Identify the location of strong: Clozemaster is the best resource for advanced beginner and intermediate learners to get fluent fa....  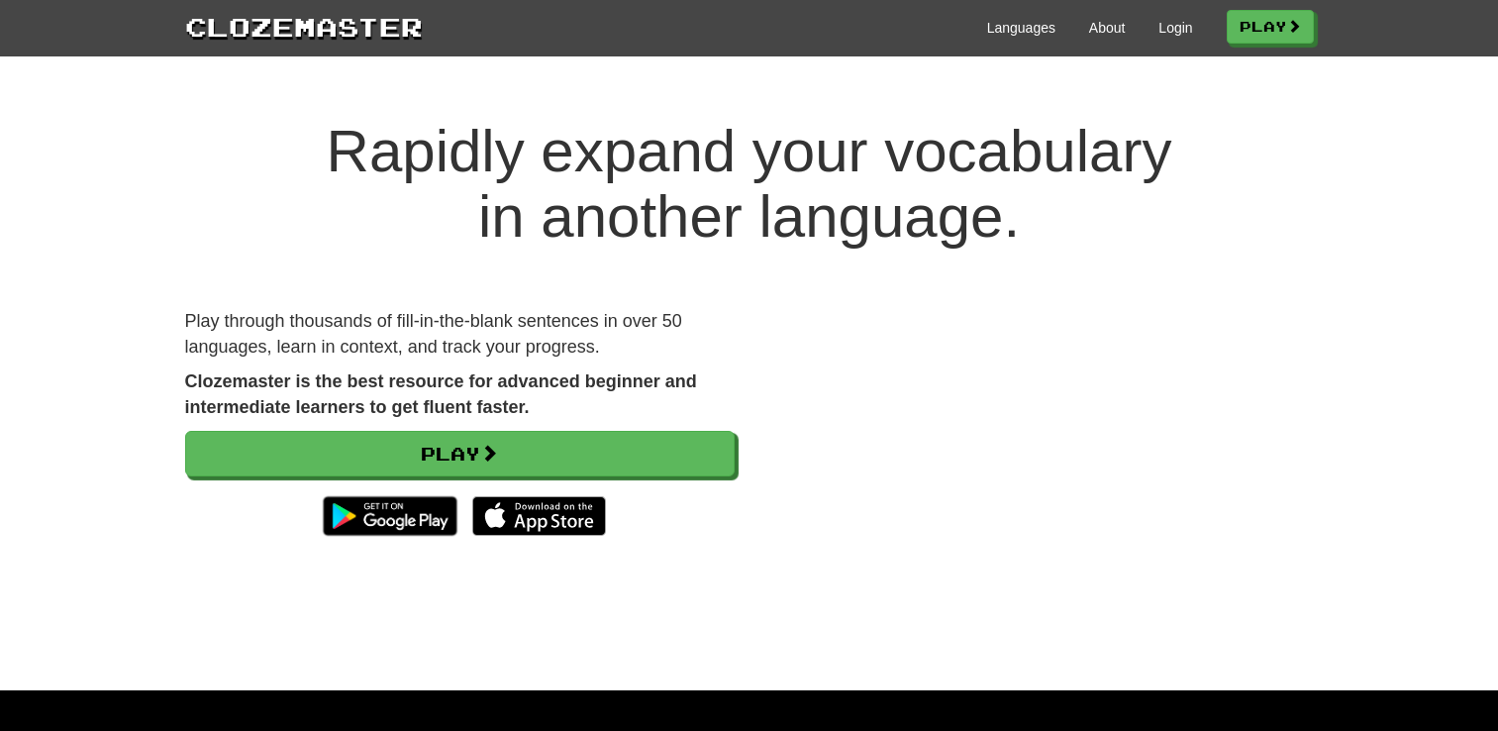
(441, 394).